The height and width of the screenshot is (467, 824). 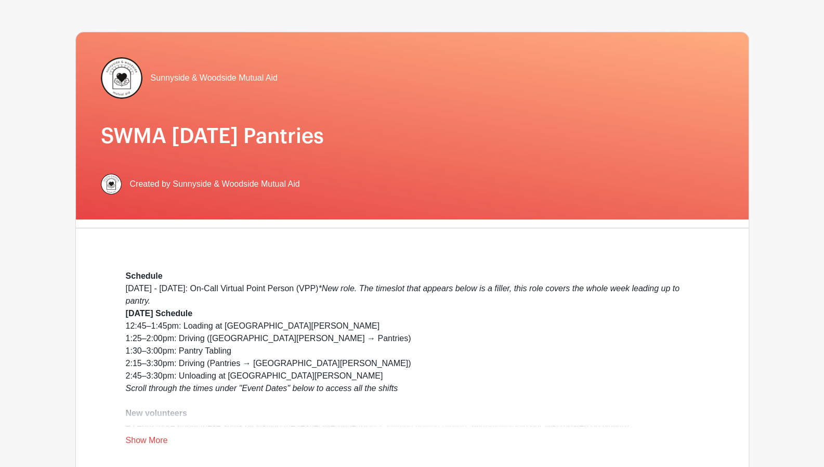 I want to click on strong: New volunteers, so click(x=156, y=413).